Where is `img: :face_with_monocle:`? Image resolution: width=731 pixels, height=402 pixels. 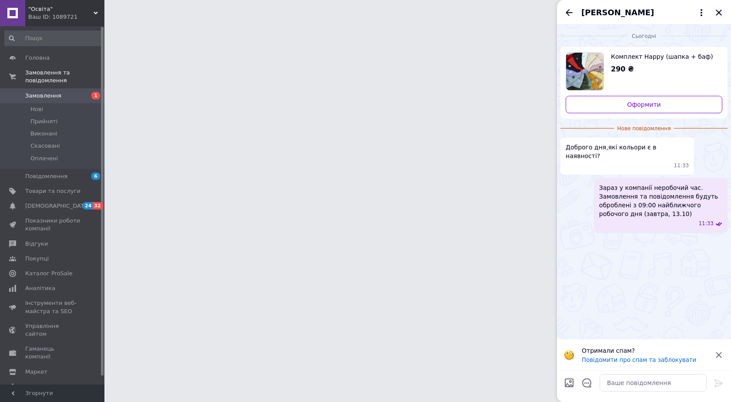
img: :face_with_monocle: is located at coordinates (569, 355).